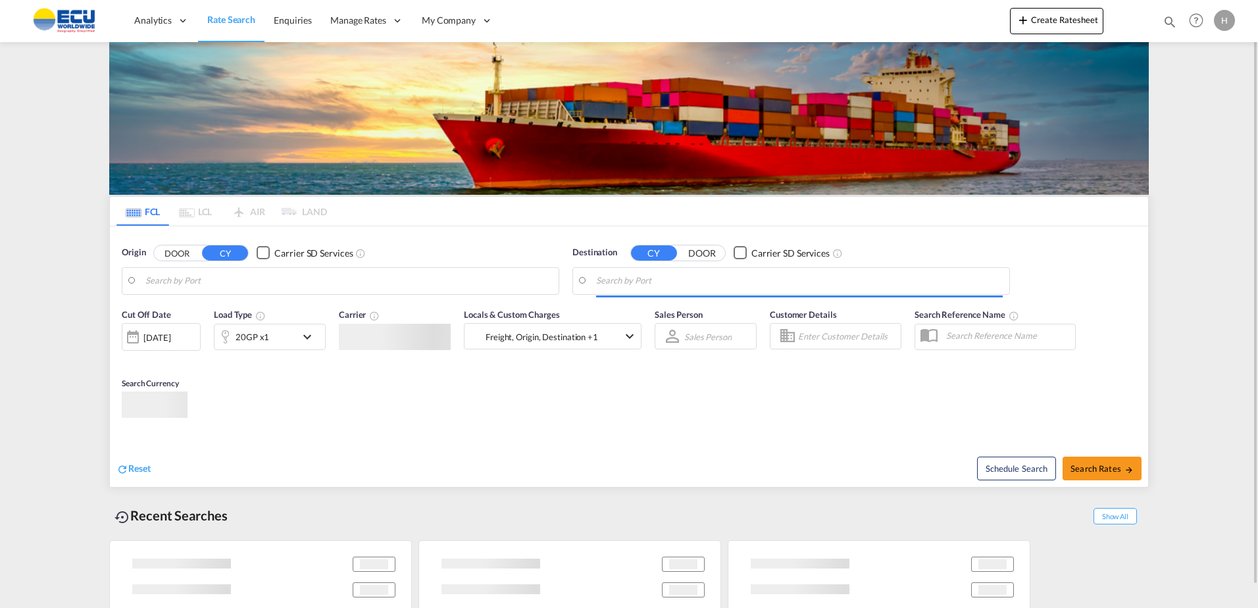  What do you see at coordinates (134, 253) in the screenshot?
I see `span: Origin` at bounding box center [134, 253].